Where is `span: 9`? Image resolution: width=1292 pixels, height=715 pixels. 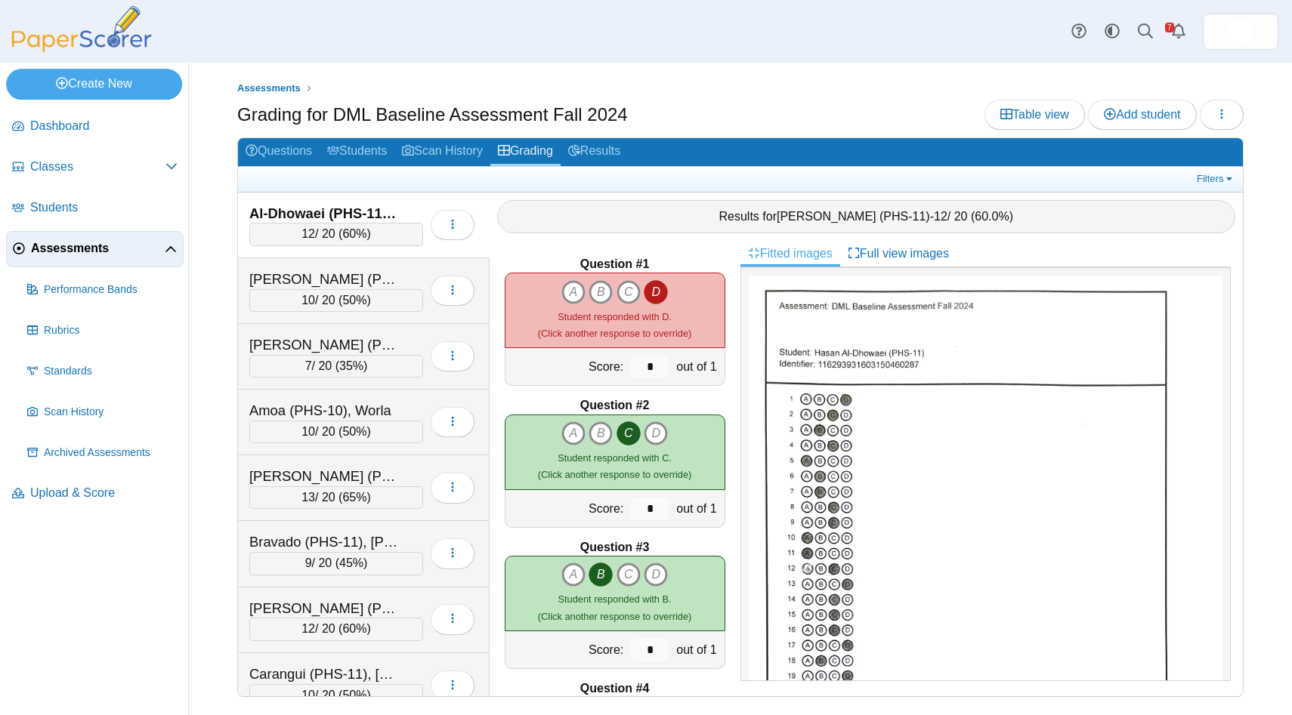 span: 9 is located at coordinates (308, 563).